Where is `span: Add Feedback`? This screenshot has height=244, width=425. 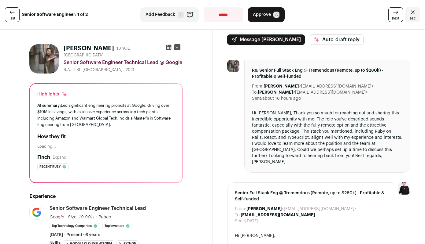
span: Add Feedback is located at coordinates (160, 15).